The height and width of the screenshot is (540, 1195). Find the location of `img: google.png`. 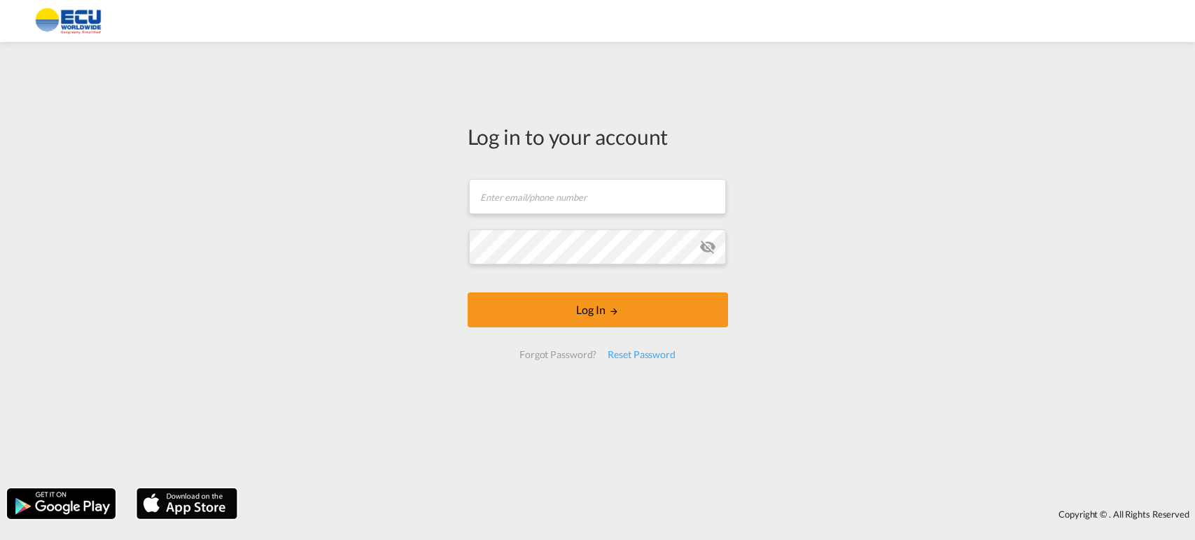

img: google.png is located at coordinates (61, 504).